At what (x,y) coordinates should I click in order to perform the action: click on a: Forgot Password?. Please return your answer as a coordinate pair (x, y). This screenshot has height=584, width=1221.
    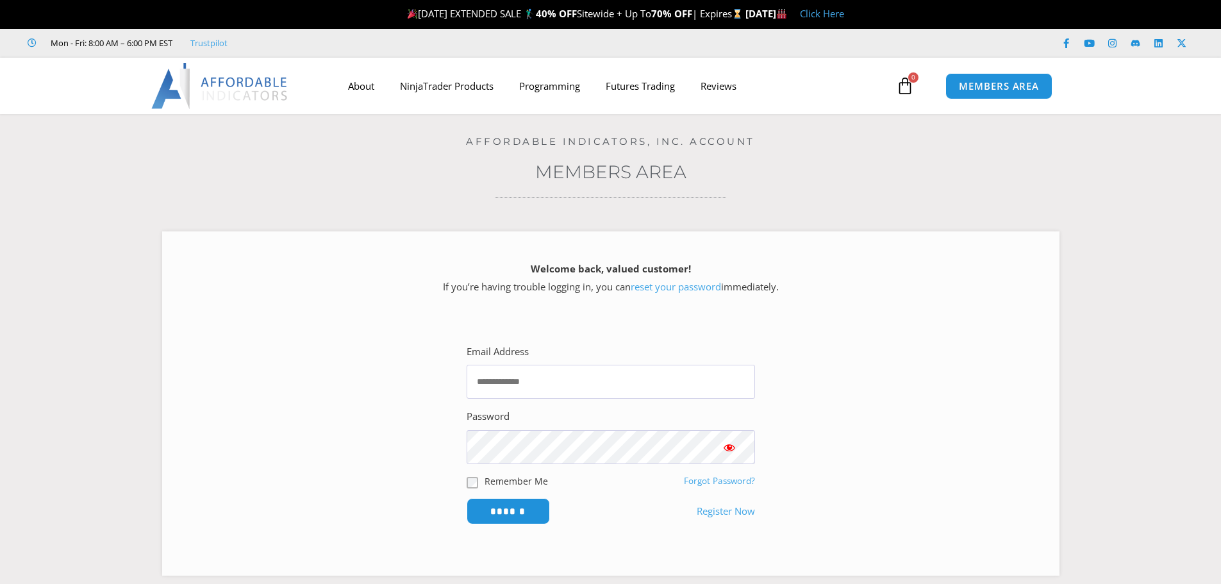
    Looking at the image, I should click on (719, 481).